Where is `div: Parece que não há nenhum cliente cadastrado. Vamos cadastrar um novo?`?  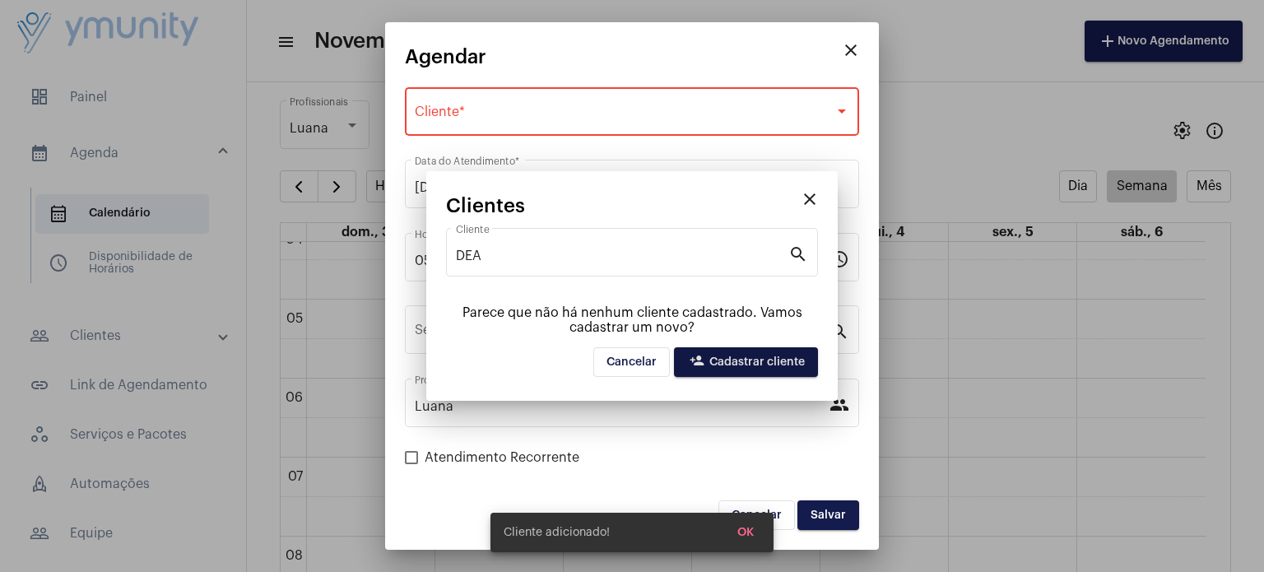
div: Parece que não há nenhum cliente cadastrado. Vamos cadastrar um novo? is located at coordinates (632, 320).